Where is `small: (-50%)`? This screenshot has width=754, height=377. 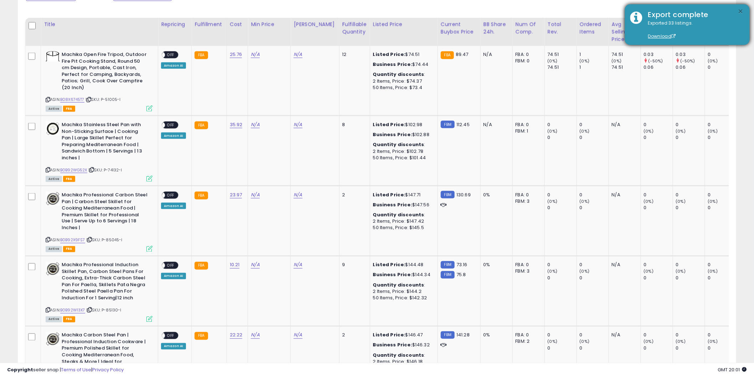 small: (-50%) is located at coordinates (655, 61).